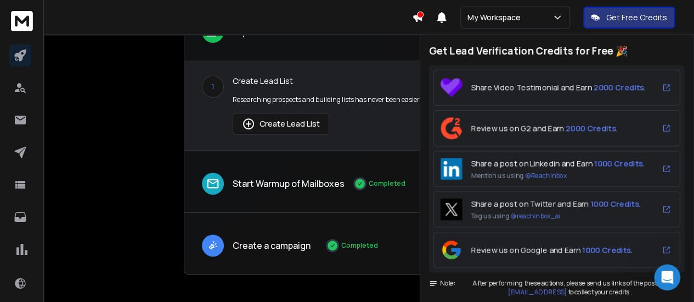  What do you see at coordinates (36, 232) in the screenshot?
I see `span: Home` at bounding box center [36, 232].